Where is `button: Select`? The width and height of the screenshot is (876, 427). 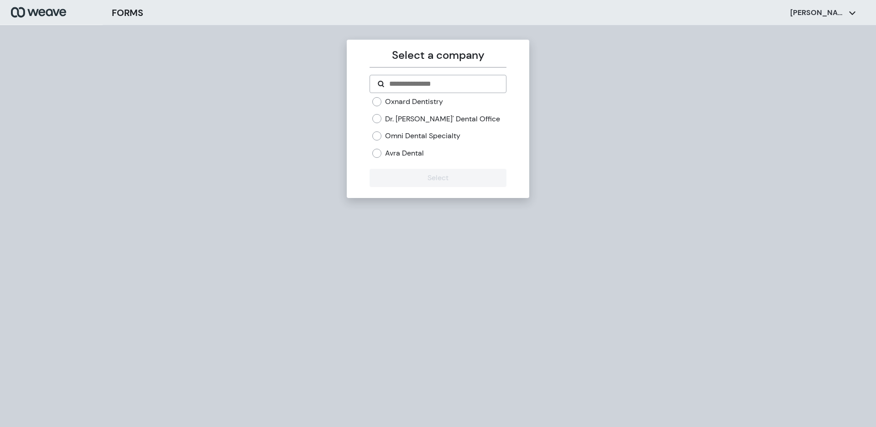
button: Select is located at coordinates (437, 178).